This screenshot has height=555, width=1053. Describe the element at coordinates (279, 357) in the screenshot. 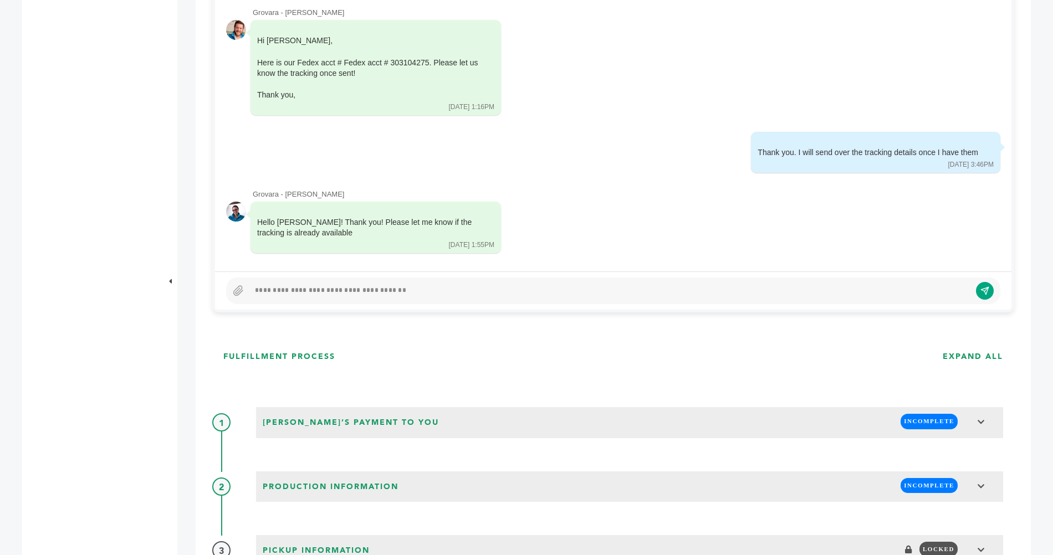

I see `h3: FULFILLMENT PROCESS` at that location.